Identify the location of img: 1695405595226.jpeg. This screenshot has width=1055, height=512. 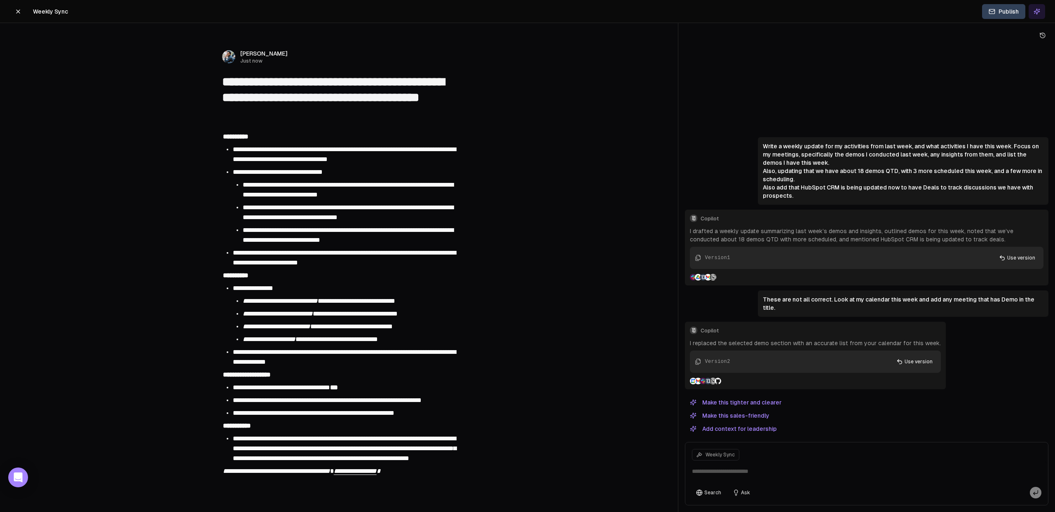
(229, 57).